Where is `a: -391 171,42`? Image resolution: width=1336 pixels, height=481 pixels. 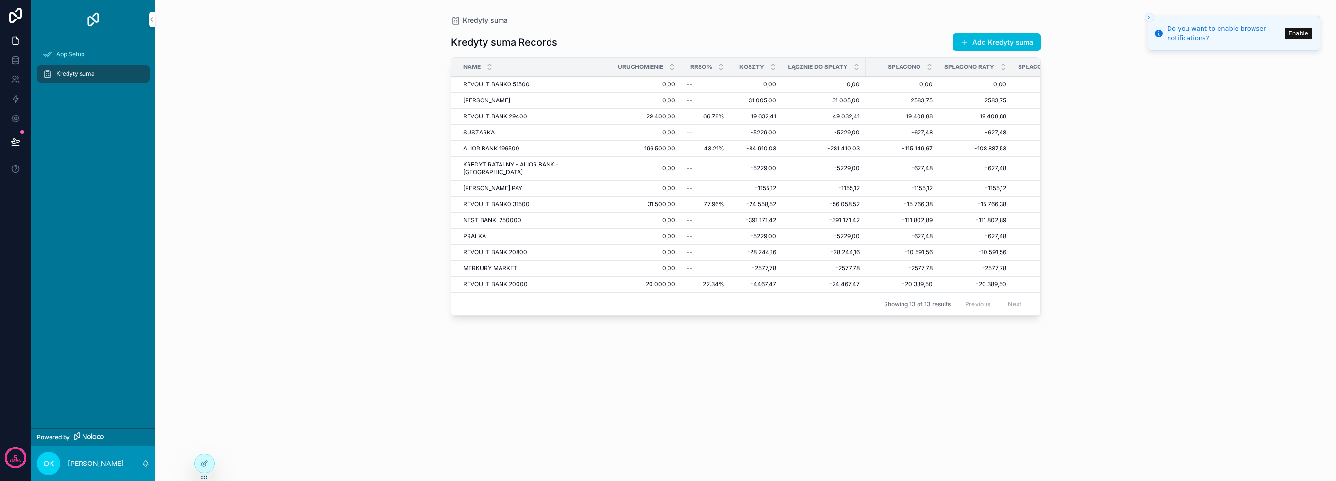 a: -391 171,42 is located at coordinates (824, 220).